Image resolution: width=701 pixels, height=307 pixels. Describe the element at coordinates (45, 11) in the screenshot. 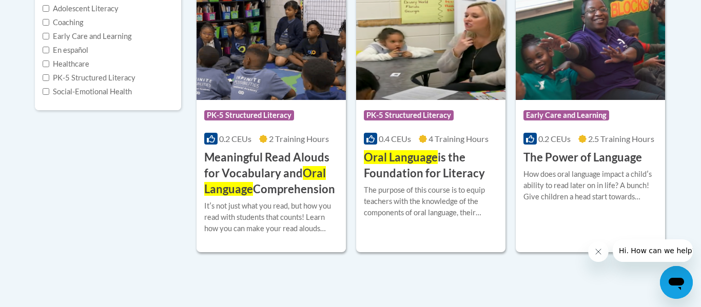

I see `span: Hi. How can we help?` at that location.